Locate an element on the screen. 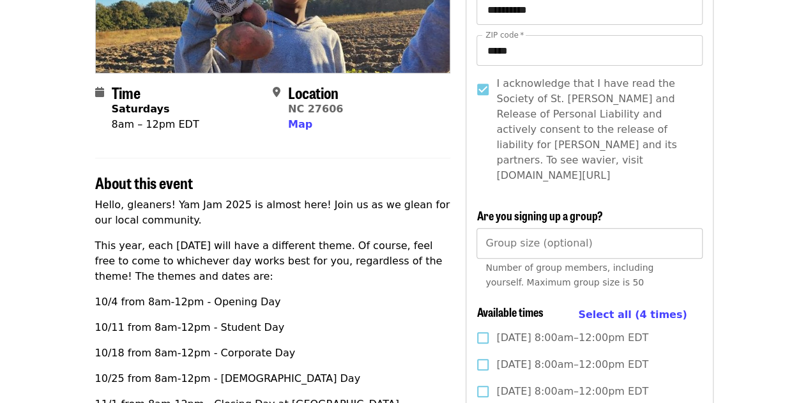 The width and height of the screenshot is (808, 403). input: [object Object] is located at coordinates (589, 243).